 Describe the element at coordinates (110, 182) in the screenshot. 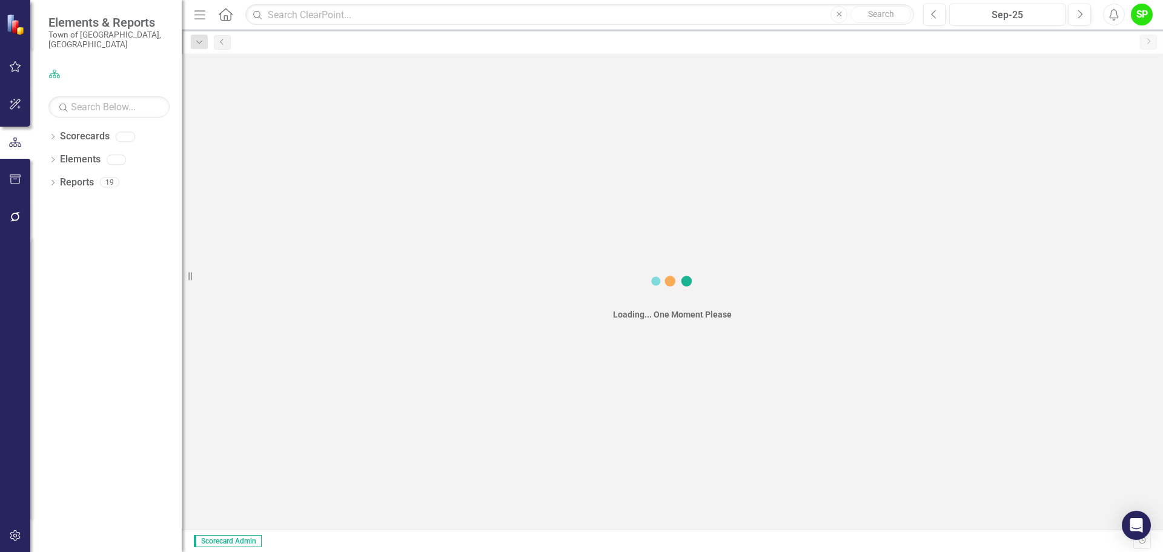

I see `div: 19` at that location.